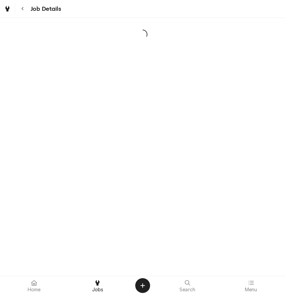 The image size is (285, 295). What do you see at coordinates (45, 9) in the screenshot?
I see `span: Job Details` at bounding box center [45, 9].